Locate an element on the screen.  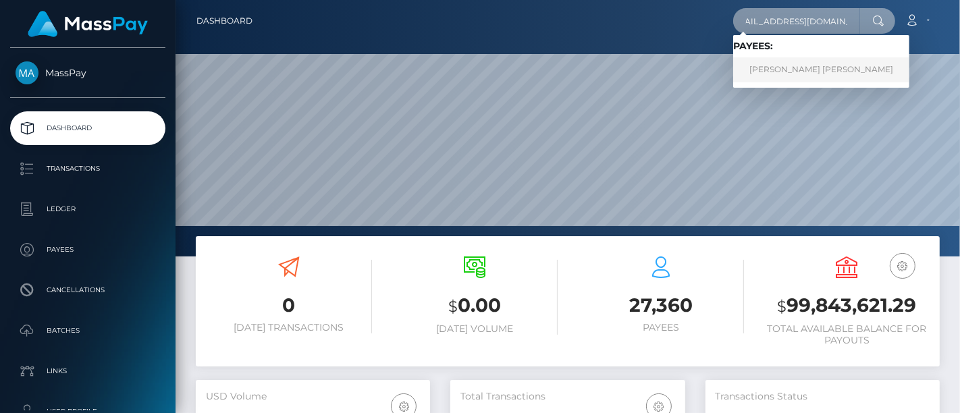
p: Transactions is located at coordinates (88, 169).